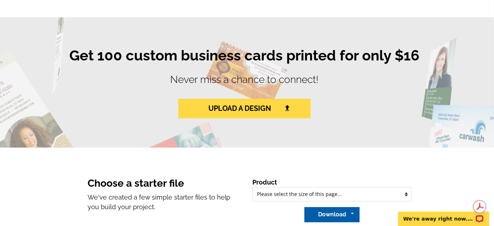 The height and width of the screenshot is (226, 494). What do you see at coordinates (332, 182) in the screenshot?
I see `p: Product` at bounding box center [332, 182].